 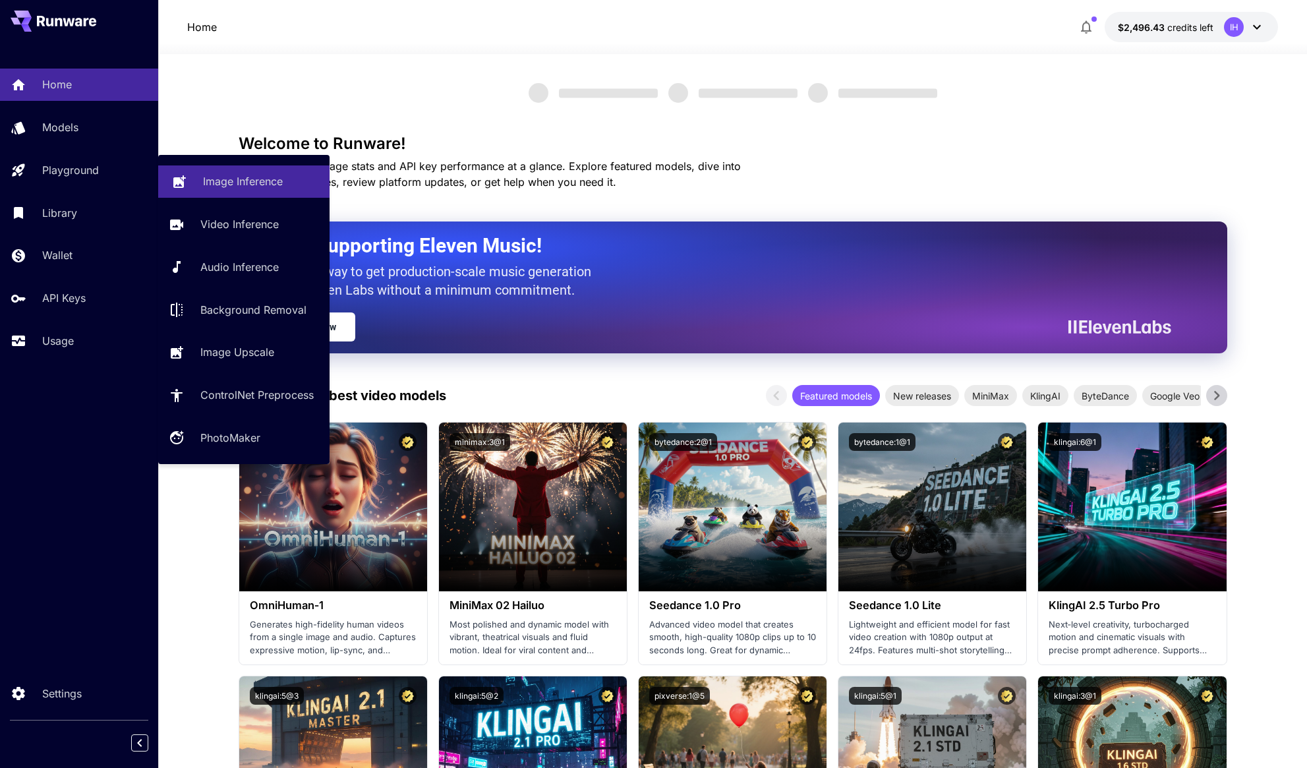 I want to click on button: bytedance:1@1, so click(x=882, y=442).